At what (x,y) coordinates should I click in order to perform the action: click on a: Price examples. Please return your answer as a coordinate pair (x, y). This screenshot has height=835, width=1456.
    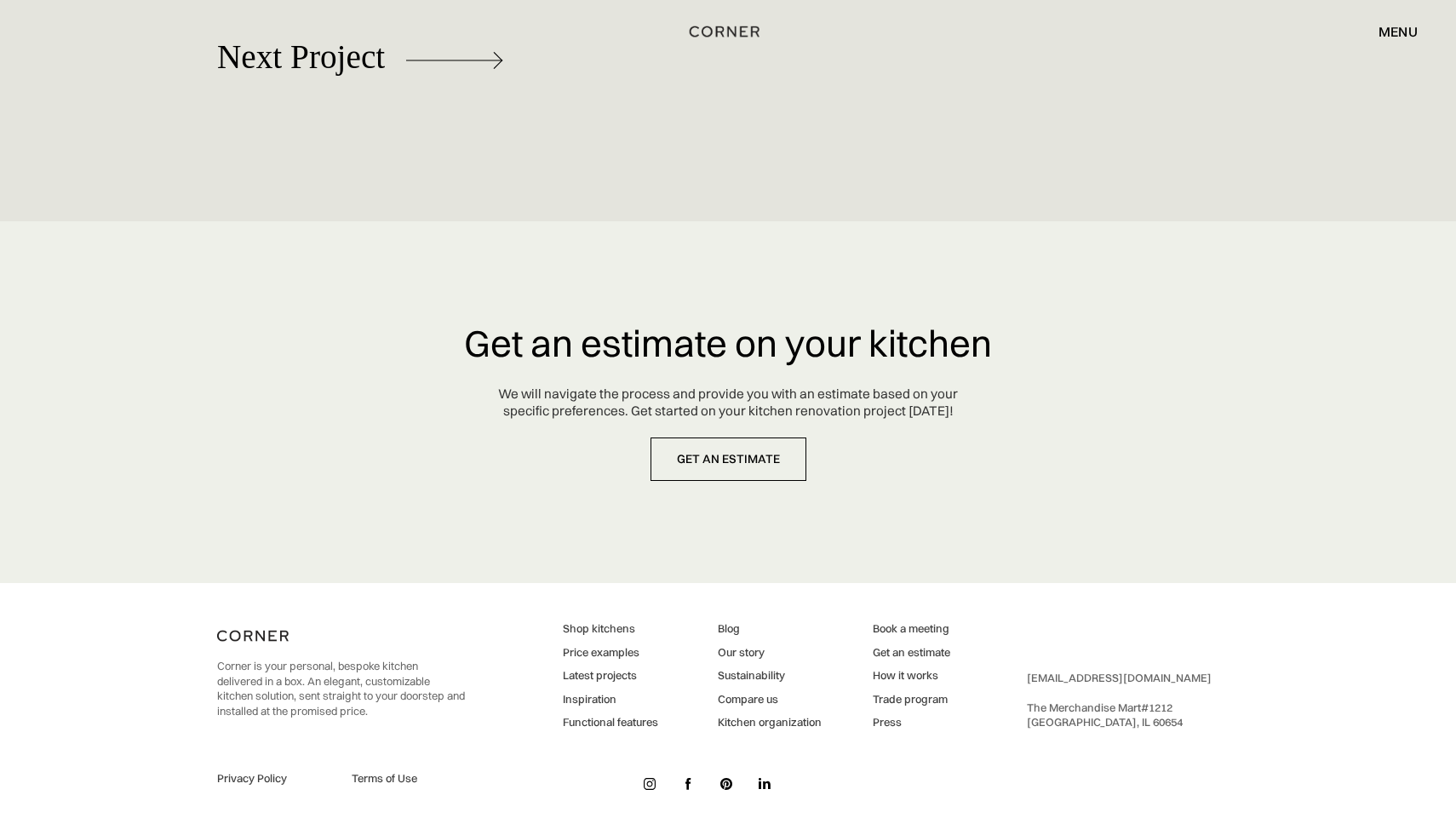
    Looking at the image, I should click on (610, 653).